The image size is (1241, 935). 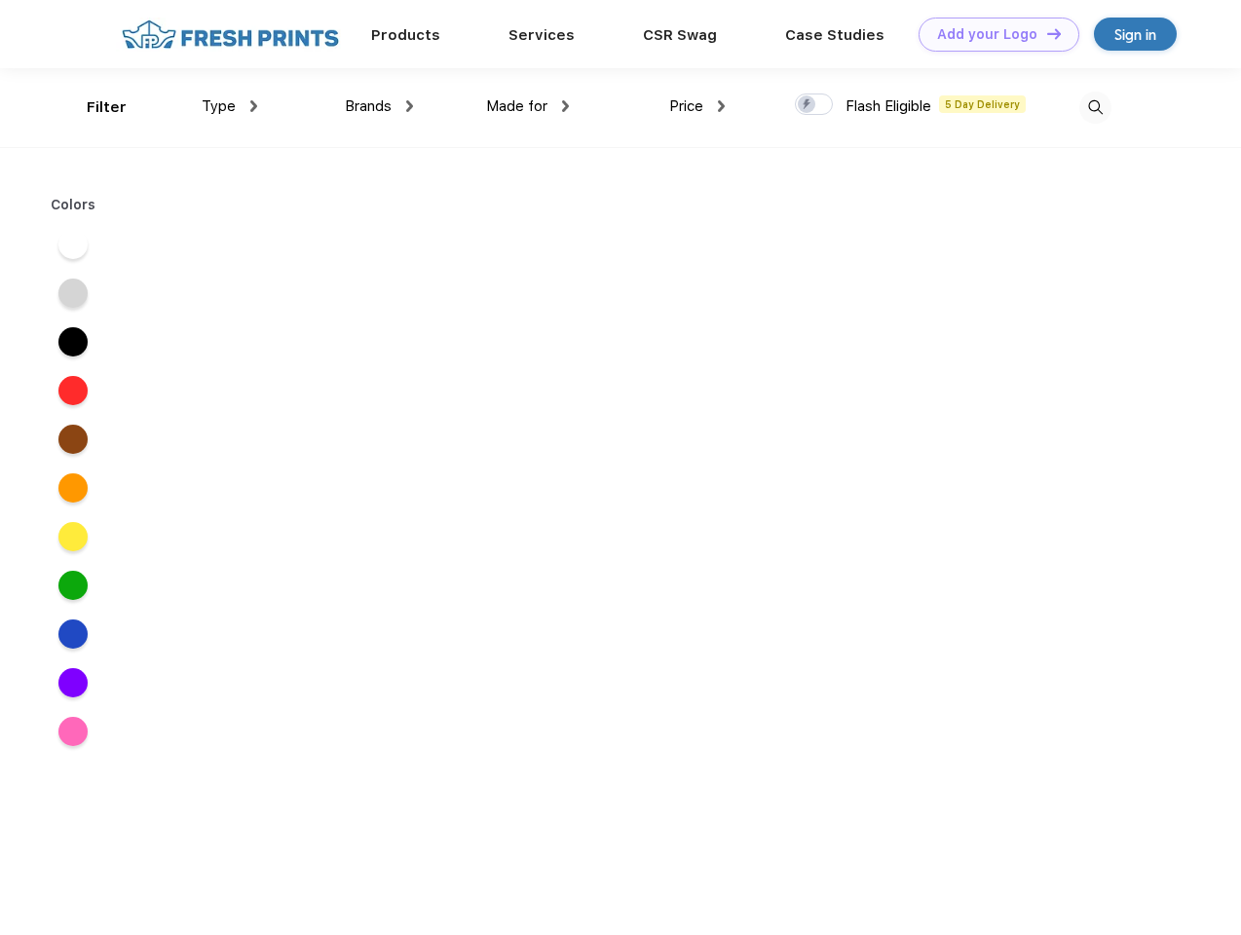 I want to click on div: Sign in, so click(x=1135, y=34).